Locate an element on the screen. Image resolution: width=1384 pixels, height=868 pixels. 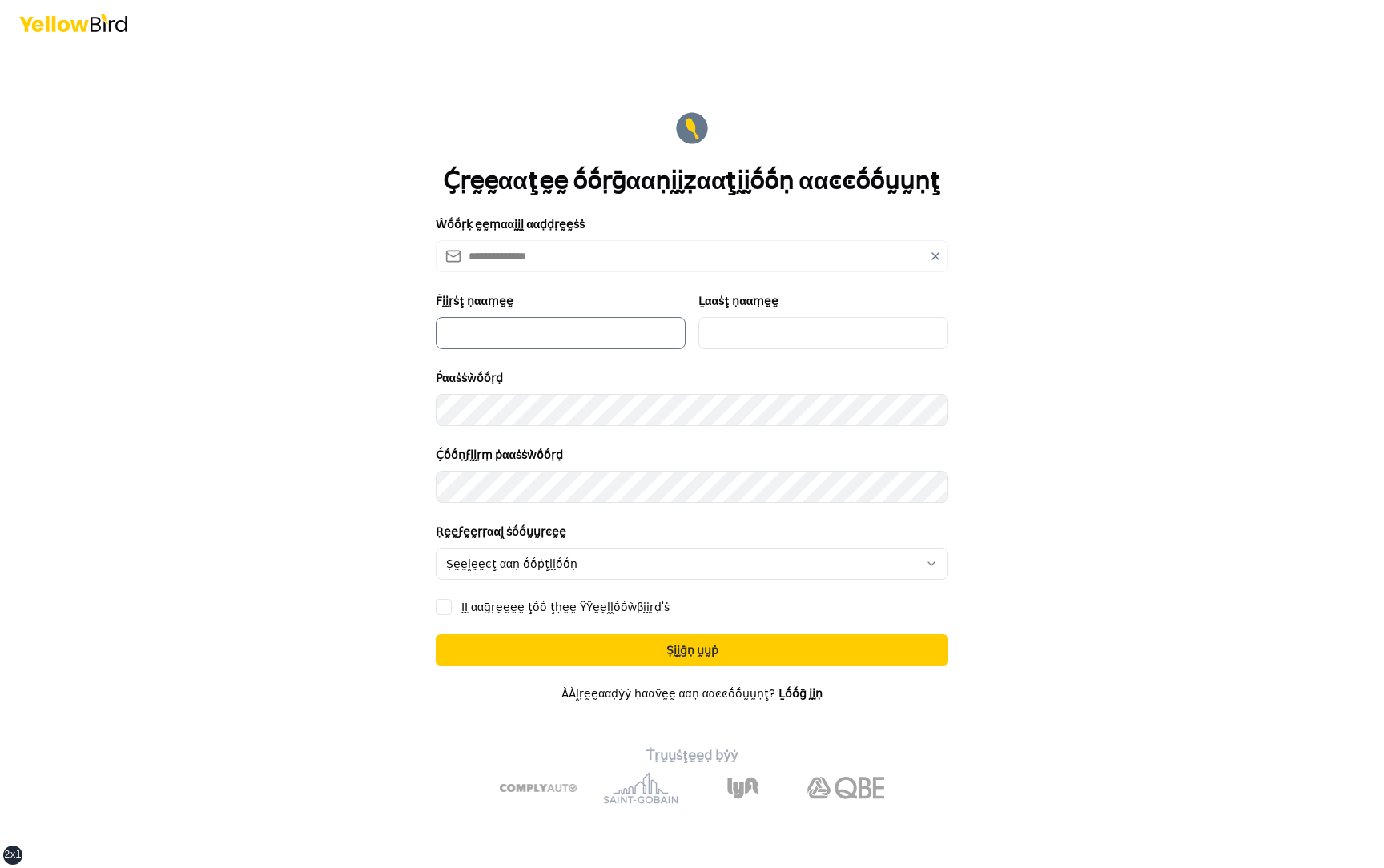
button: Ṣḭḭḡṇ ṵṵṗ is located at coordinates (692, 650).